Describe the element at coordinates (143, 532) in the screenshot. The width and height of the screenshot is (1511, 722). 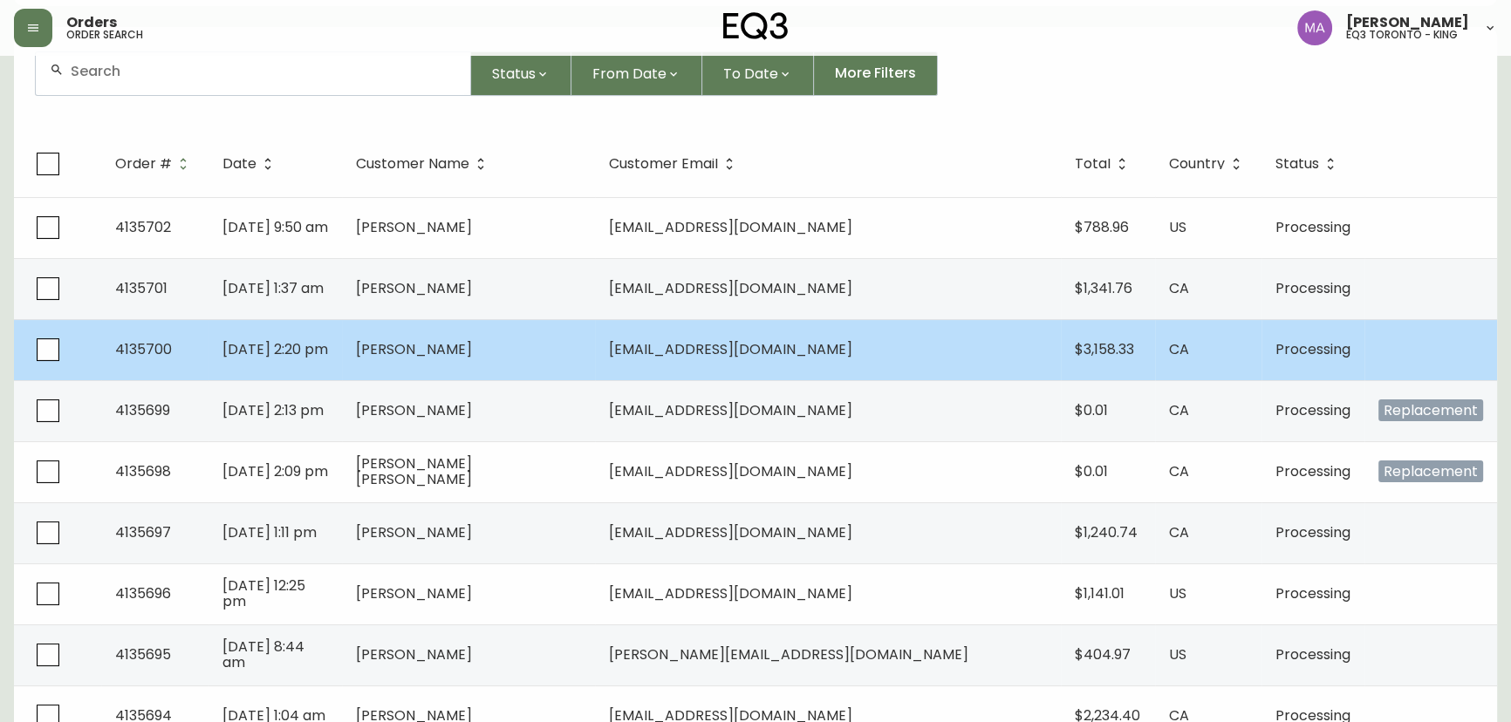
I see `span: 4135697` at that location.